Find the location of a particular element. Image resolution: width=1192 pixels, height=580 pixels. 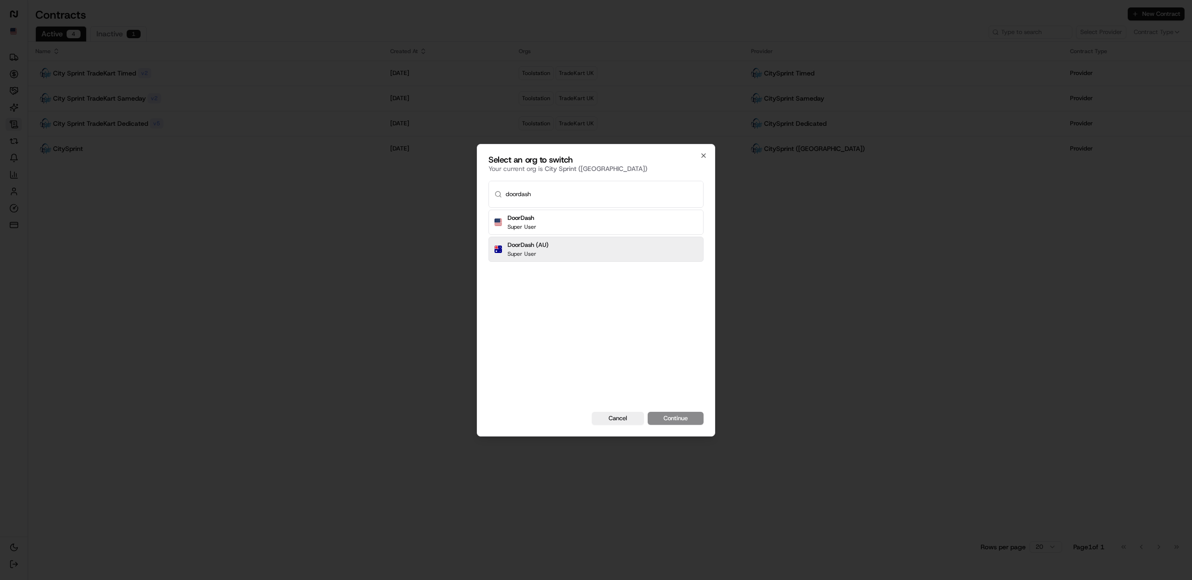

input: Type to search... is located at coordinates (602, 194).